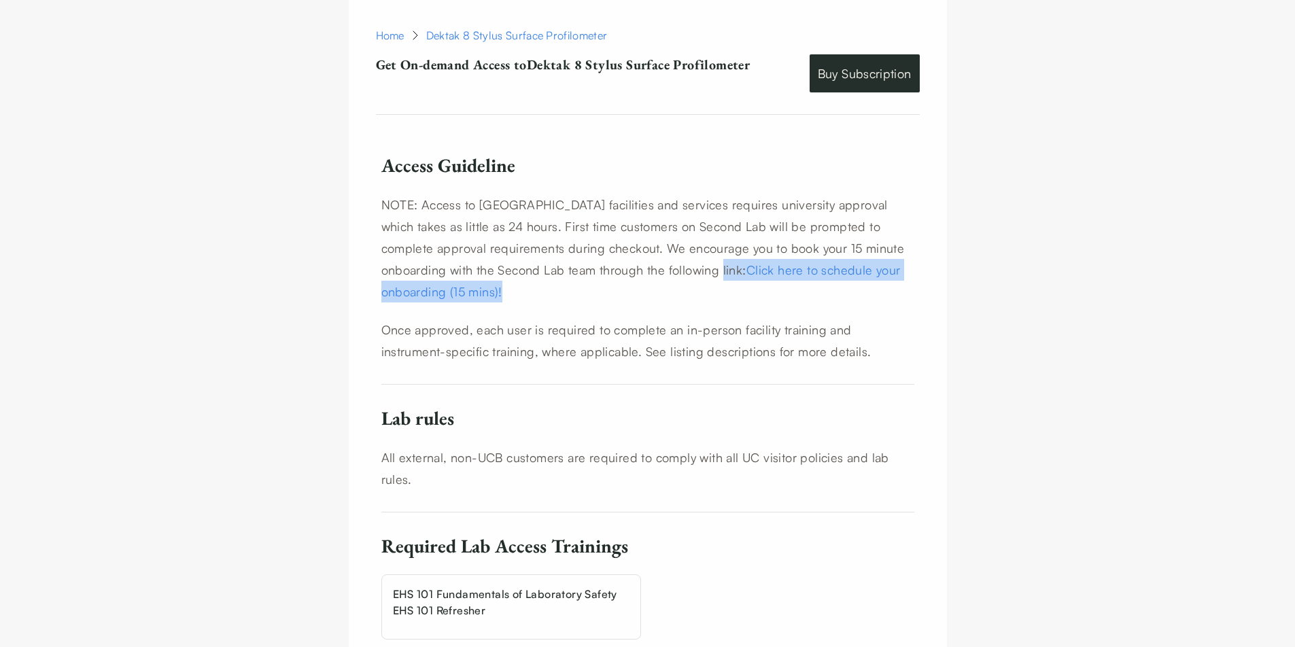 The image size is (1295, 647). I want to click on span: Required Lab Access Trainings, so click(504, 546).